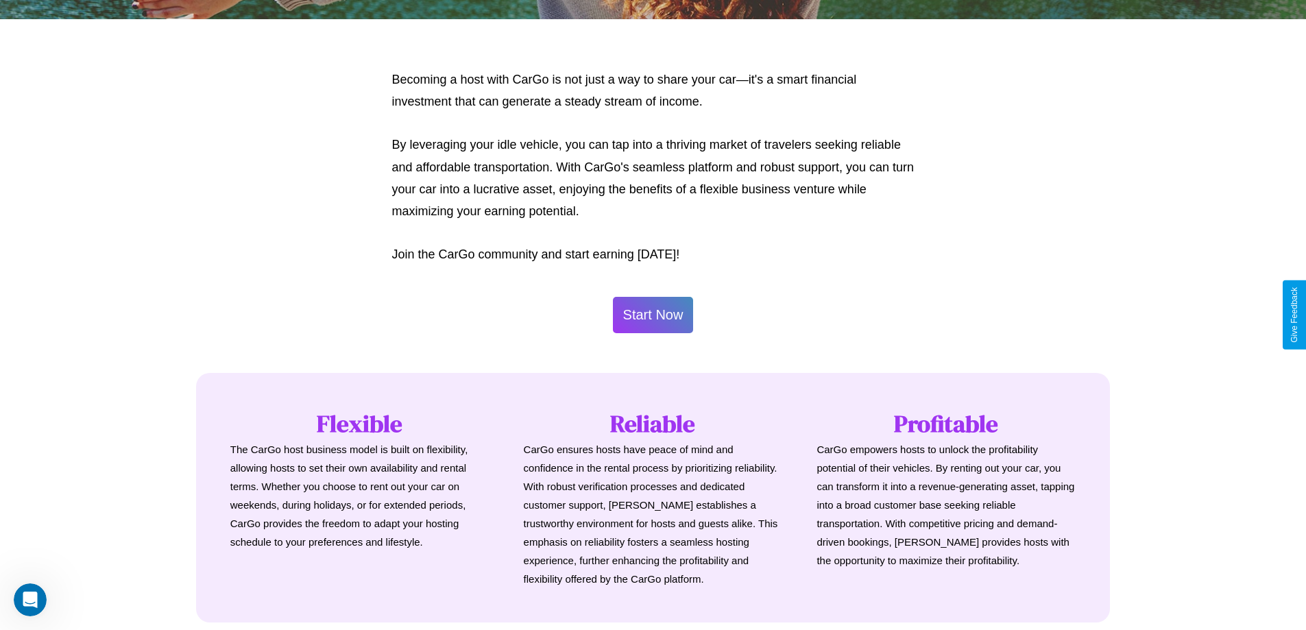 The height and width of the screenshot is (630, 1306). Describe the element at coordinates (653, 424) in the screenshot. I see `h1: Reliable` at that location.